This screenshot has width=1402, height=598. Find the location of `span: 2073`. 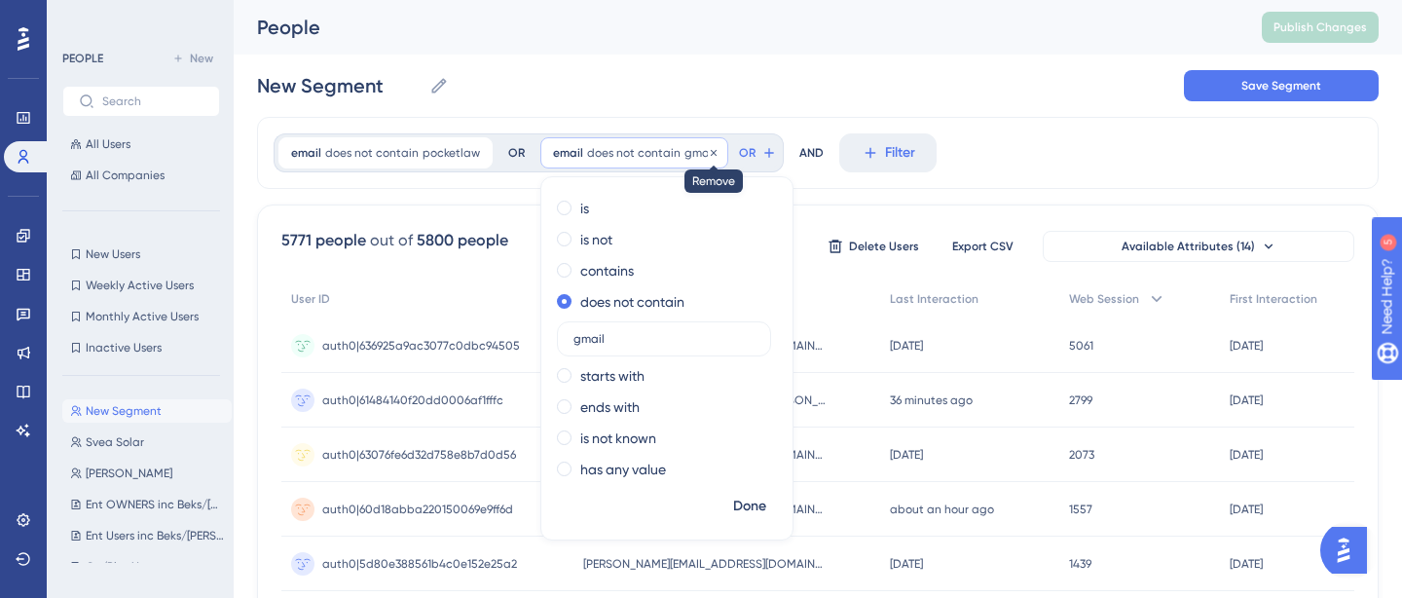

span: 2073 is located at coordinates (1082, 455).